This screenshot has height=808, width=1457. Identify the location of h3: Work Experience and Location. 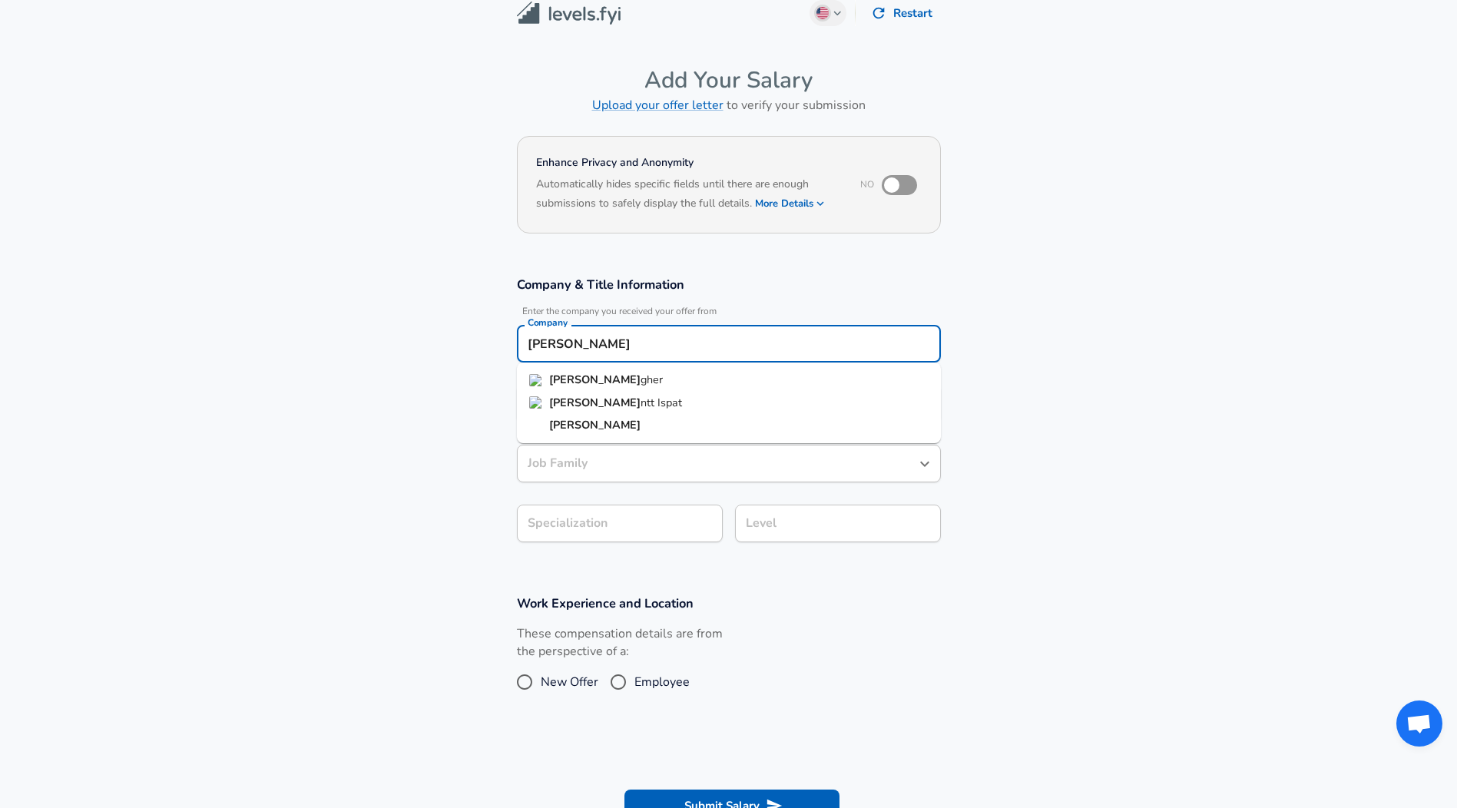
(729, 603).